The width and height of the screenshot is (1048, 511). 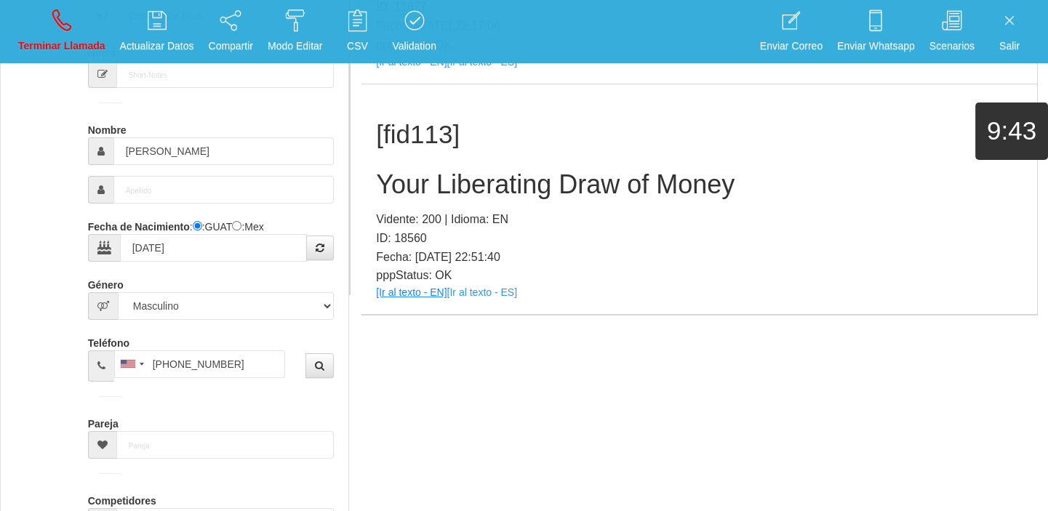 What do you see at coordinates (699, 239) in the screenshot?
I see `p: ID: 18560` at bounding box center [699, 239].